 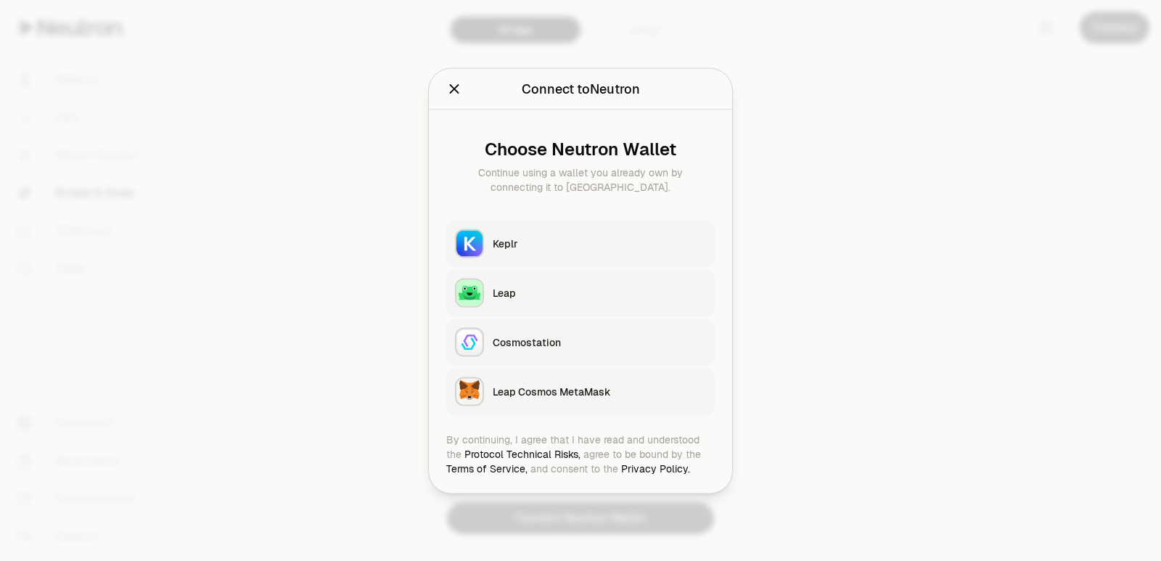 I want to click on button: KeplrKeplr, so click(x=581, y=243).